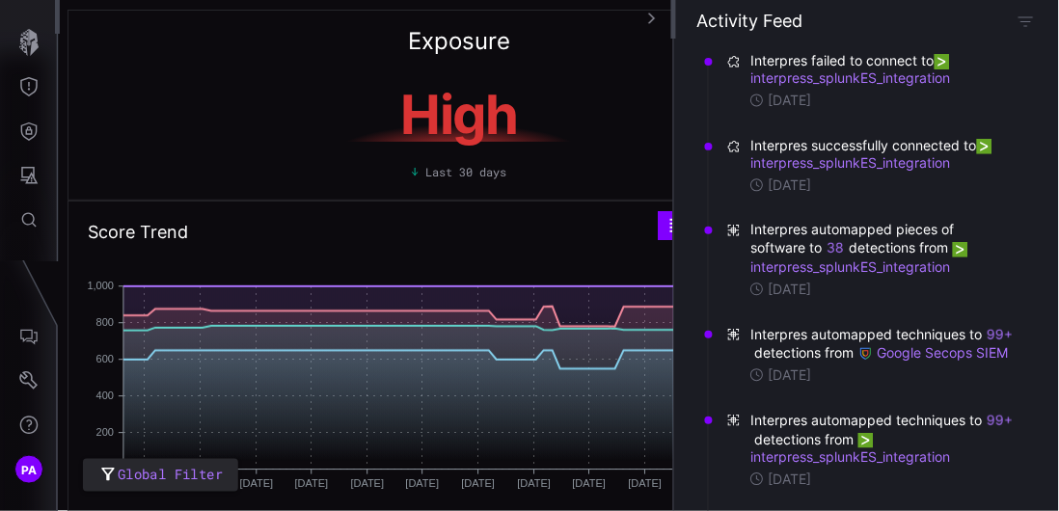  Describe the element at coordinates (459, 115) in the screenshot. I see `h1: High` at that location.